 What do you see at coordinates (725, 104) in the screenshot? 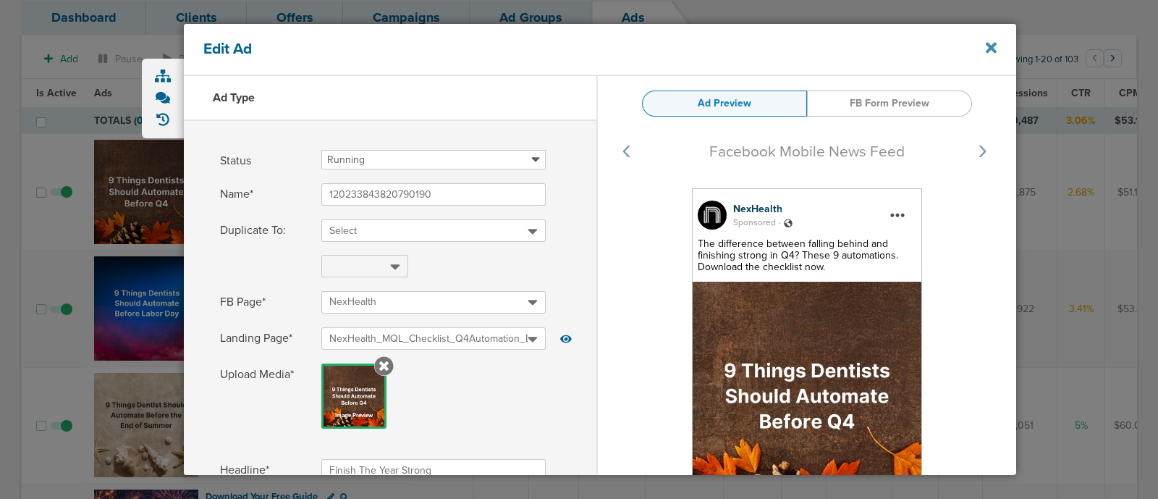
I see `a: Ad Preview` at bounding box center [725, 104].